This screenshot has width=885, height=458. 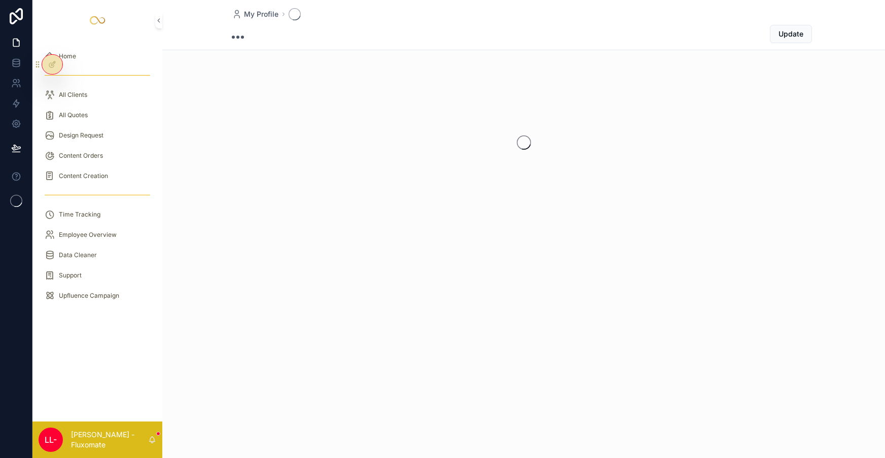 What do you see at coordinates (97, 56) in the screenshot?
I see `a: Home` at bounding box center [97, 56].